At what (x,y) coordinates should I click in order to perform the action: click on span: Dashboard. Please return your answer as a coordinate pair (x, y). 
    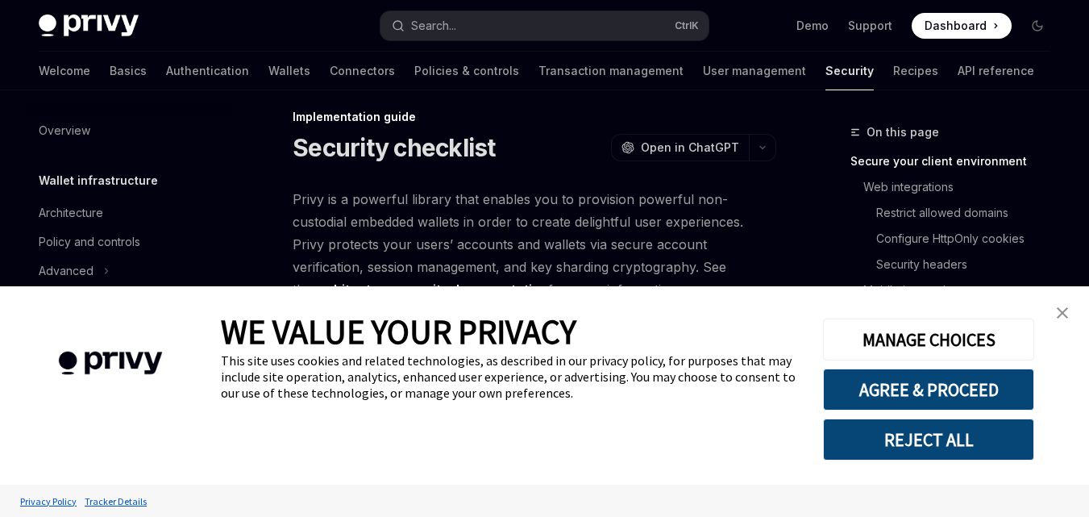
    Looking at the image, I should click on (955, 26).